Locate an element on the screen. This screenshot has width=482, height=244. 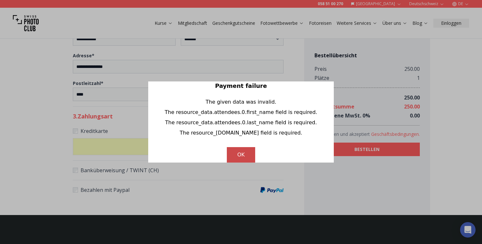
p: The resource_data.attendees.0.last_name field is required. is located at coordinates (241, 123).